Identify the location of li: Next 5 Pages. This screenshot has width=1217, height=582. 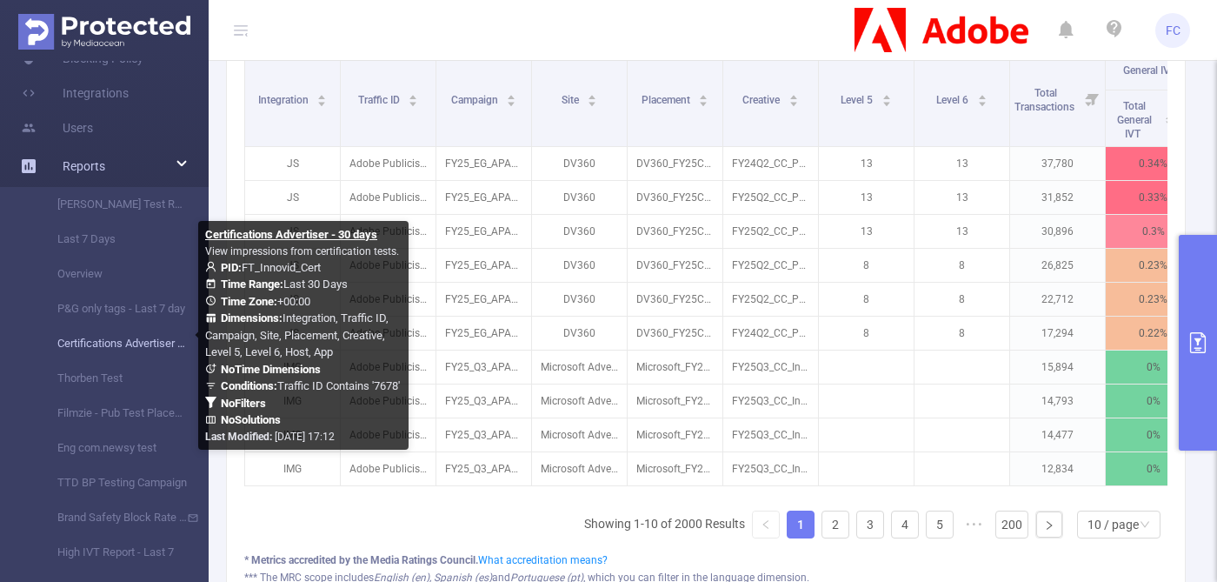
(975, 524).